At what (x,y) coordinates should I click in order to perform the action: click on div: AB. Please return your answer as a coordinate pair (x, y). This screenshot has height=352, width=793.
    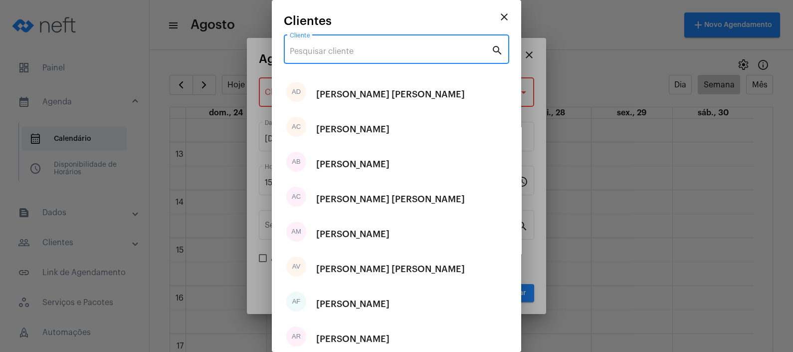
    Looking at the image, I should click on (296, 162).